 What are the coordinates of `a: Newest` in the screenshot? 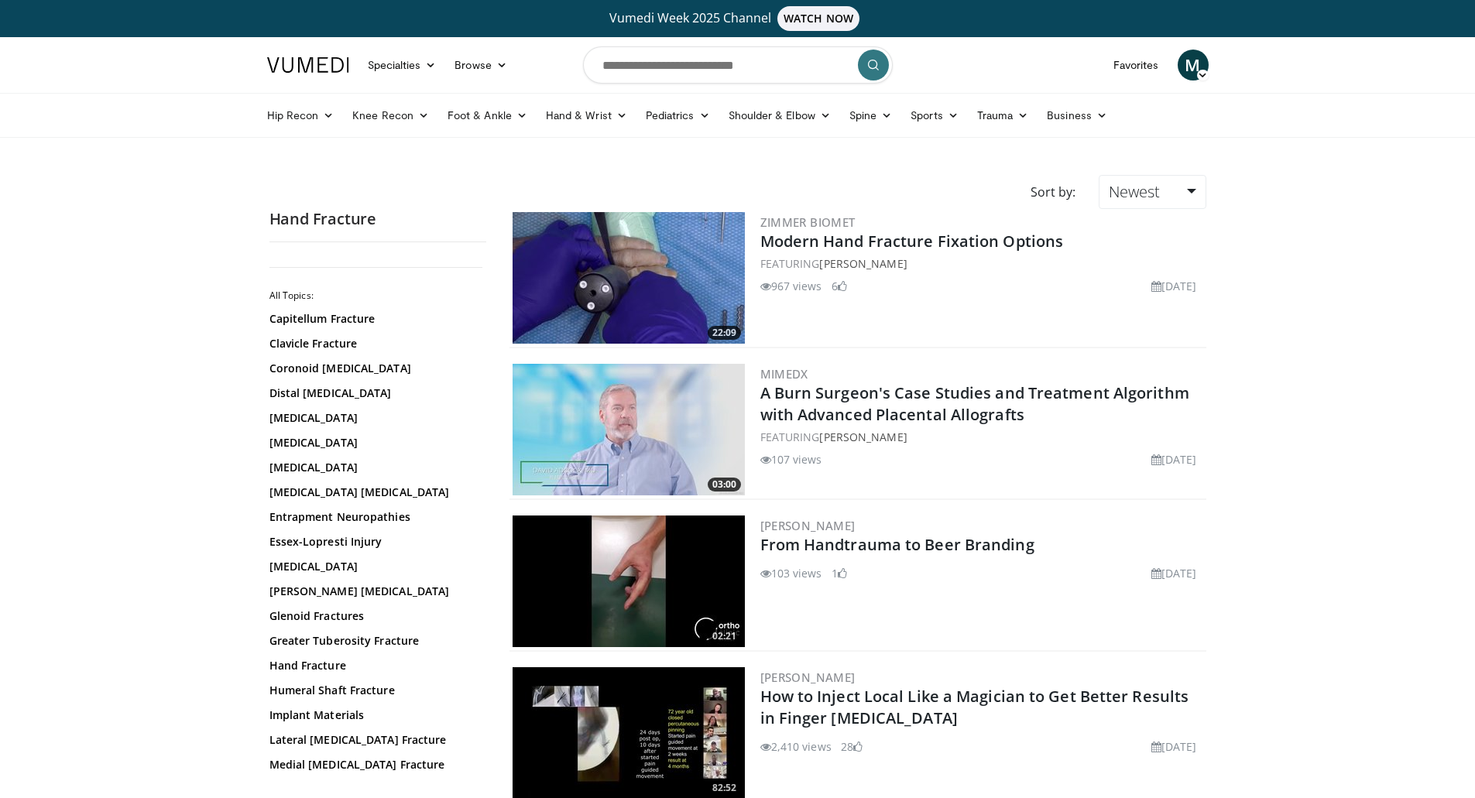 It's located at (1152, 192).